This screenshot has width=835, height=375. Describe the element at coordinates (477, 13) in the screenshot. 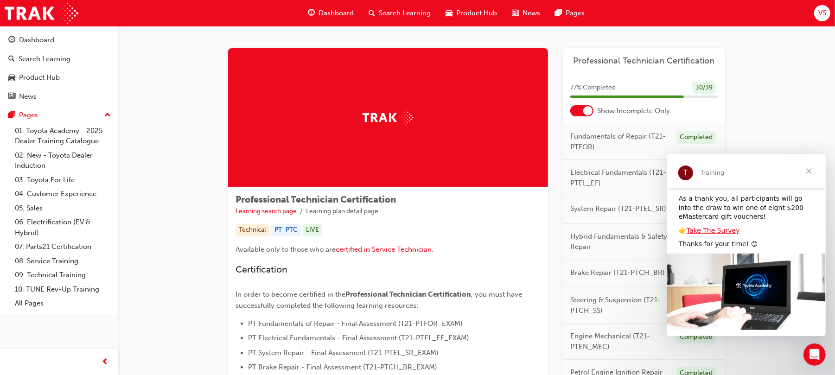

I see `span: Product Hub` at that location.